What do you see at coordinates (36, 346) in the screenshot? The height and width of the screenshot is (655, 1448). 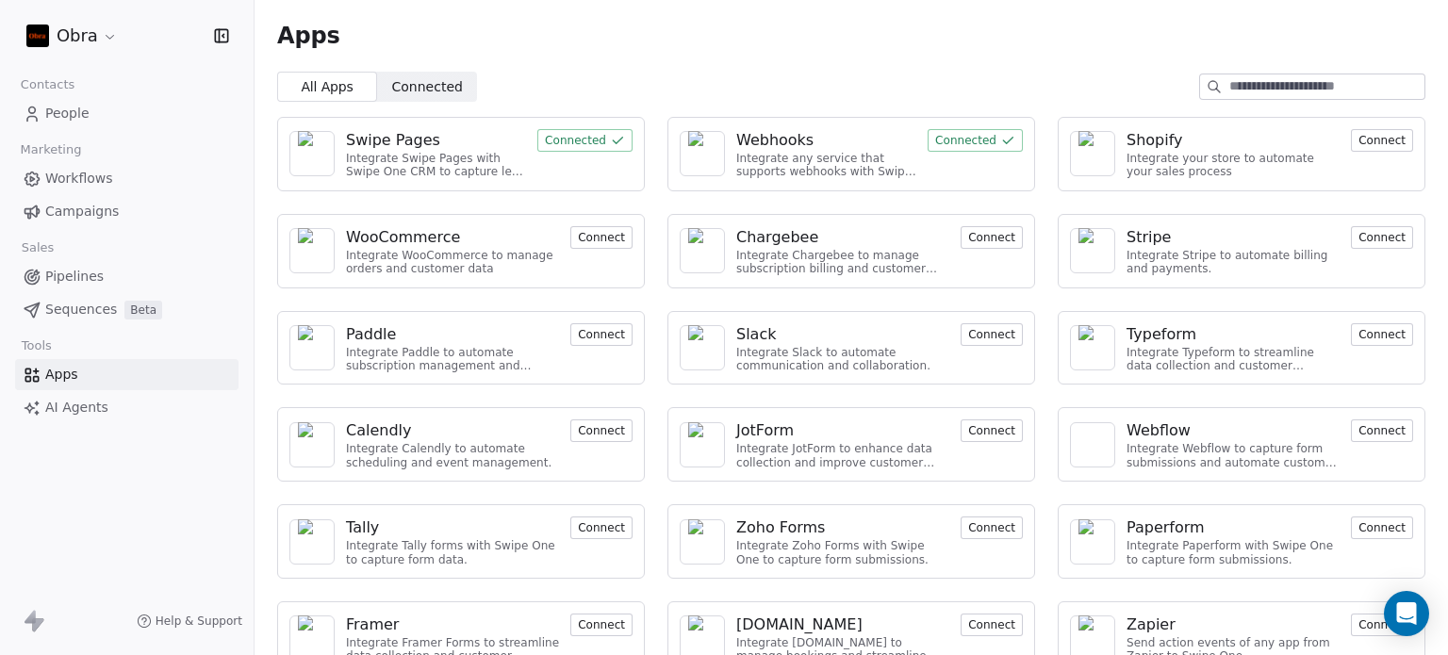 I see `span: Tools` at bounding box center [36, 346].